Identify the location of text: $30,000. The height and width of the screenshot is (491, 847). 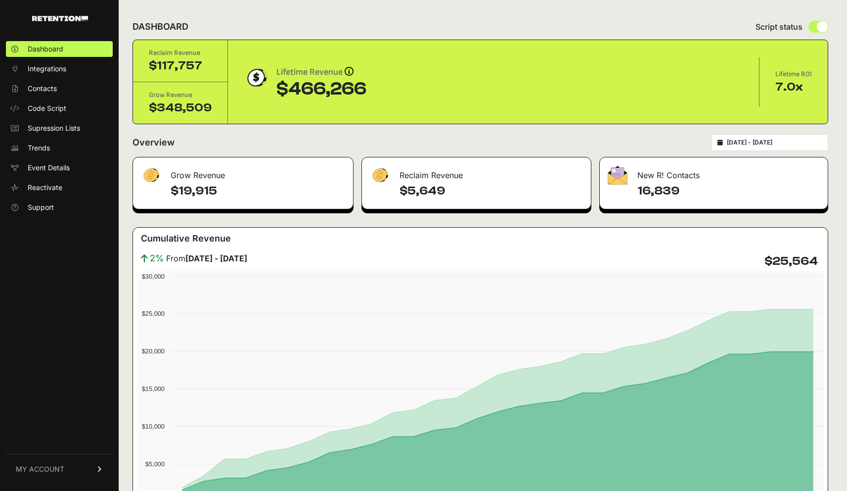
(153, 276).